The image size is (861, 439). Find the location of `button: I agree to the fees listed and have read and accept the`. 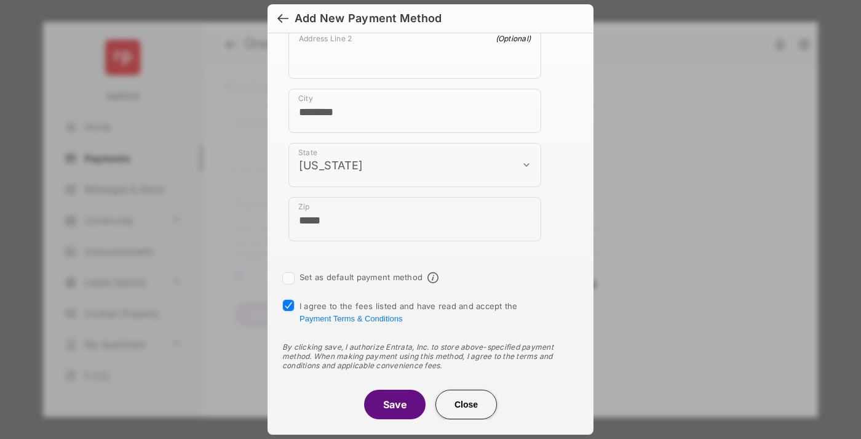

button: I agree to the fees listed and have read and accept the is located at coordinates (351, 318).